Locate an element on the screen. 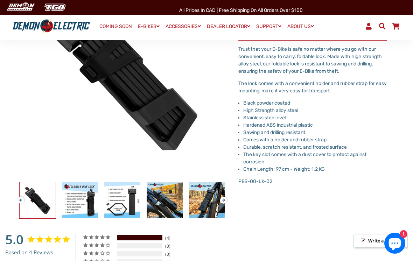 The image size is (413, 261). img: TGB Canada is located at coordinates (55, 7).